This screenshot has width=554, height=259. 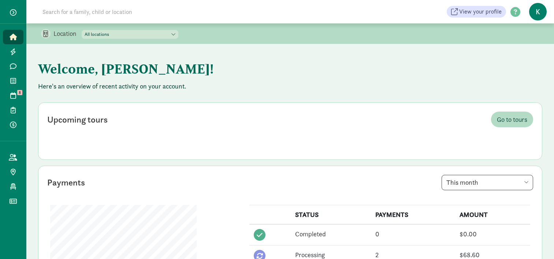 What do you see at coordinates (20, 93) in the screenshot?
I see `span: 8` at bounding box center [20, 93].